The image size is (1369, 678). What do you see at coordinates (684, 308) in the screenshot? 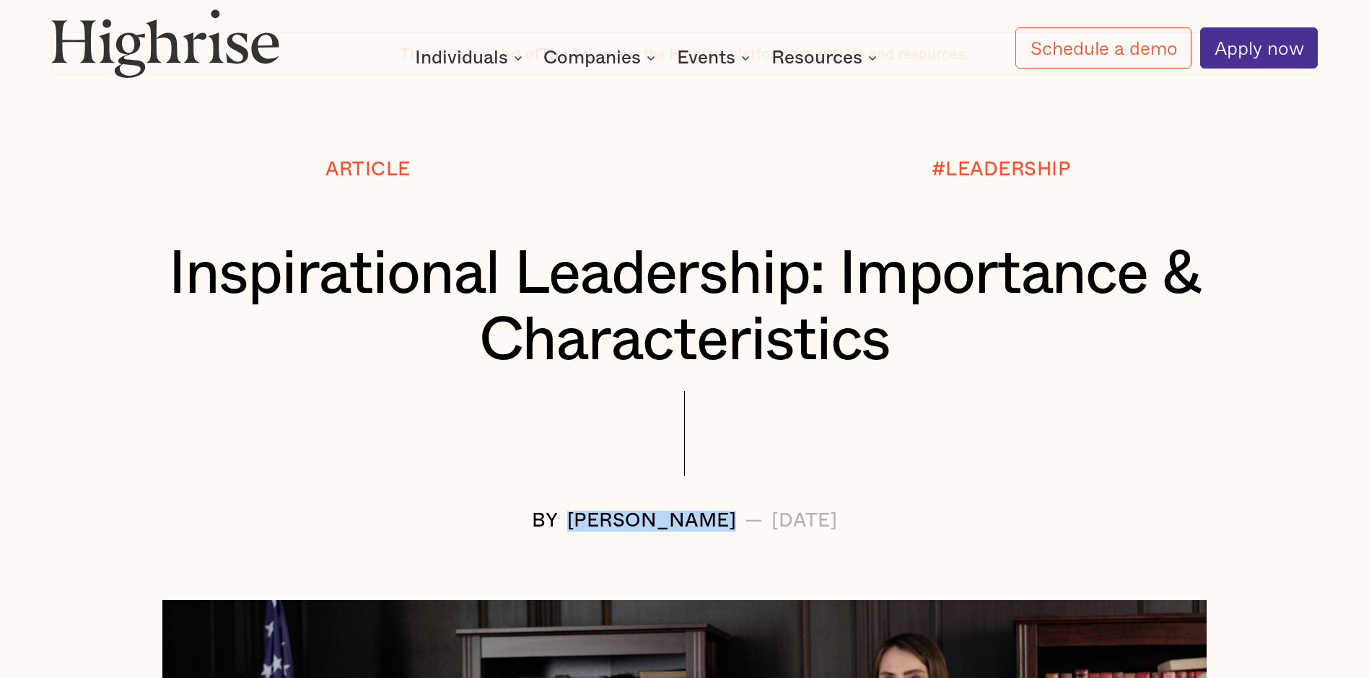
I see `h1: Inspirational Leadership: Importance & Characteristics` at bounding box center [684, 308].